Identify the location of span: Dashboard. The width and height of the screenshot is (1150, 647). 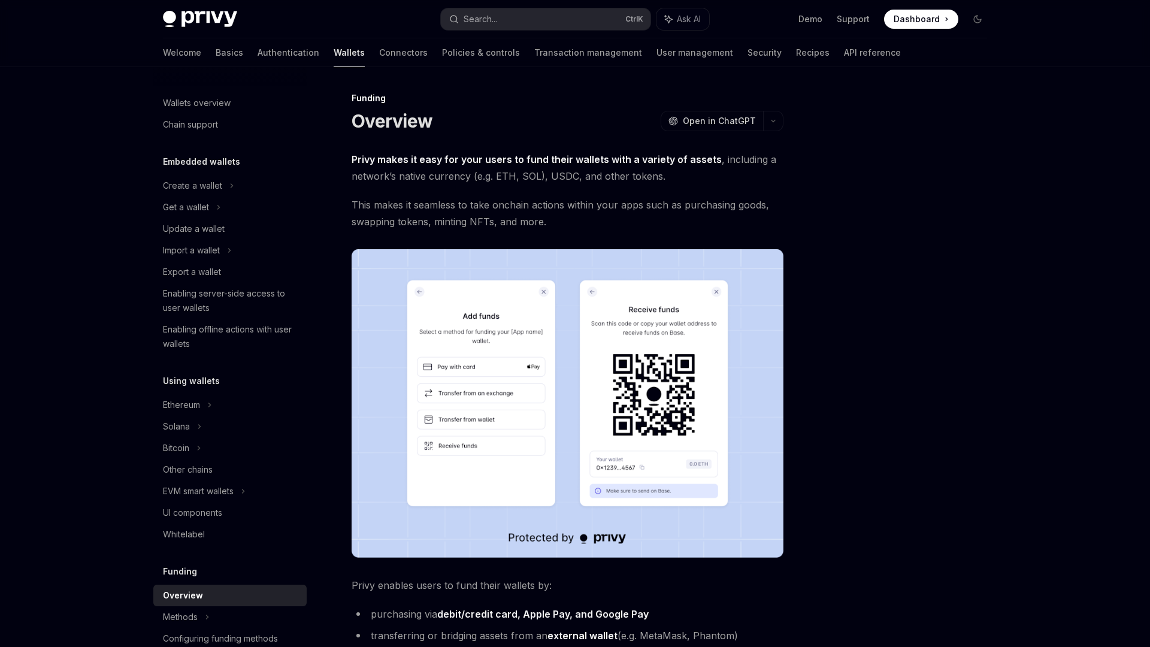
(916, 19).